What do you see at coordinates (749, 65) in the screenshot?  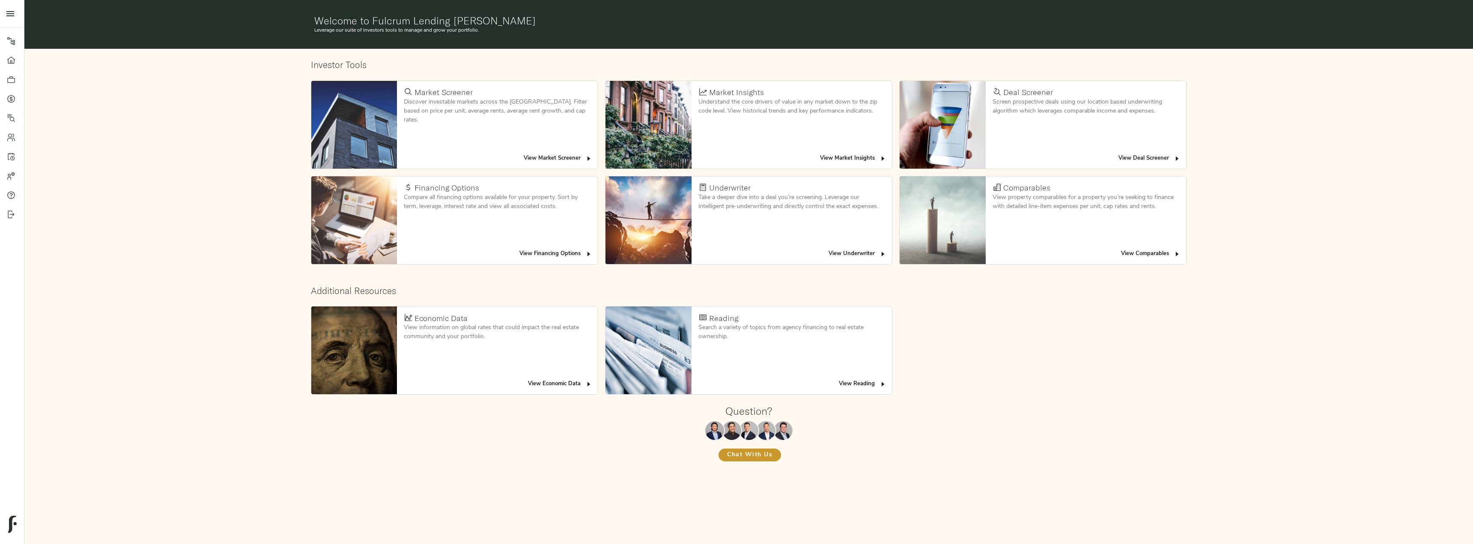 I see `h2: Investor Tools` at bounding box center [749, 65].